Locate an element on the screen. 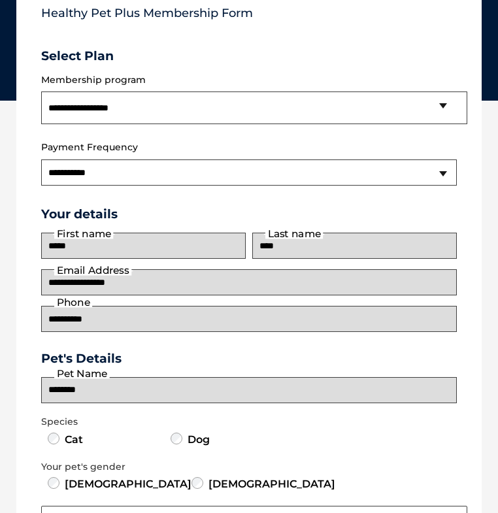 The width and height of the screenshot is (498, 513). label: Phone is located at coordinates (73, 302).